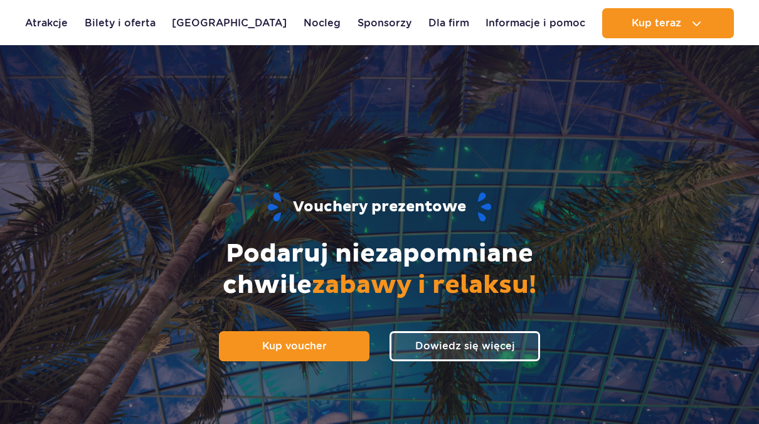 Image resolution: width=759 pixels, height=424 pixels. I want to click on a: Dla firm, so click(448, 23).